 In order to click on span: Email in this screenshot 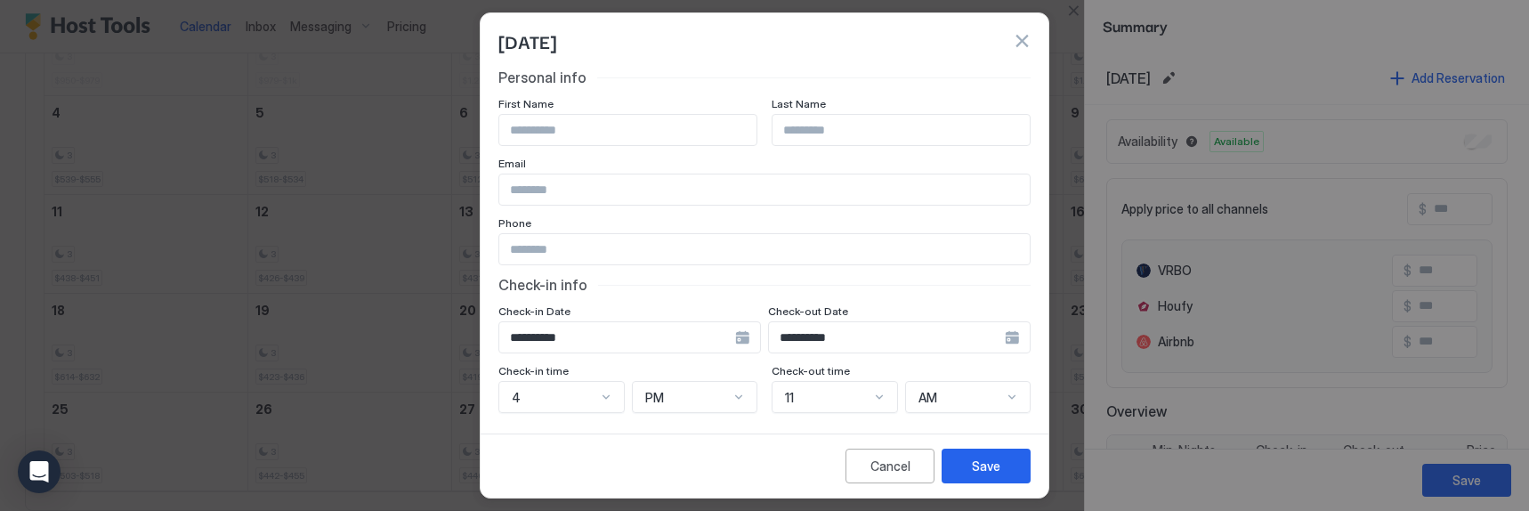, I will do `click(512, 163)`.